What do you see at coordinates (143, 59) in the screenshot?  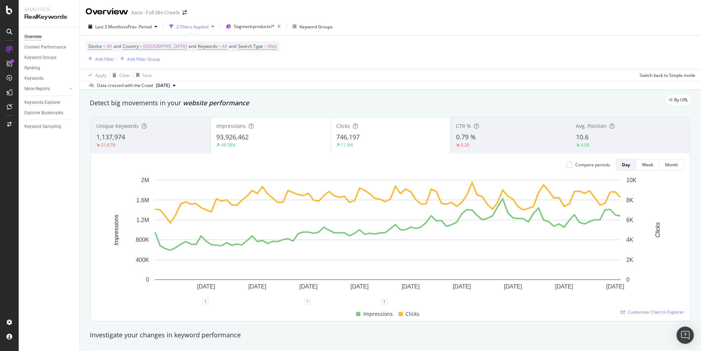 I see `div: Add Filter Group` at bounding box center [143, 59].